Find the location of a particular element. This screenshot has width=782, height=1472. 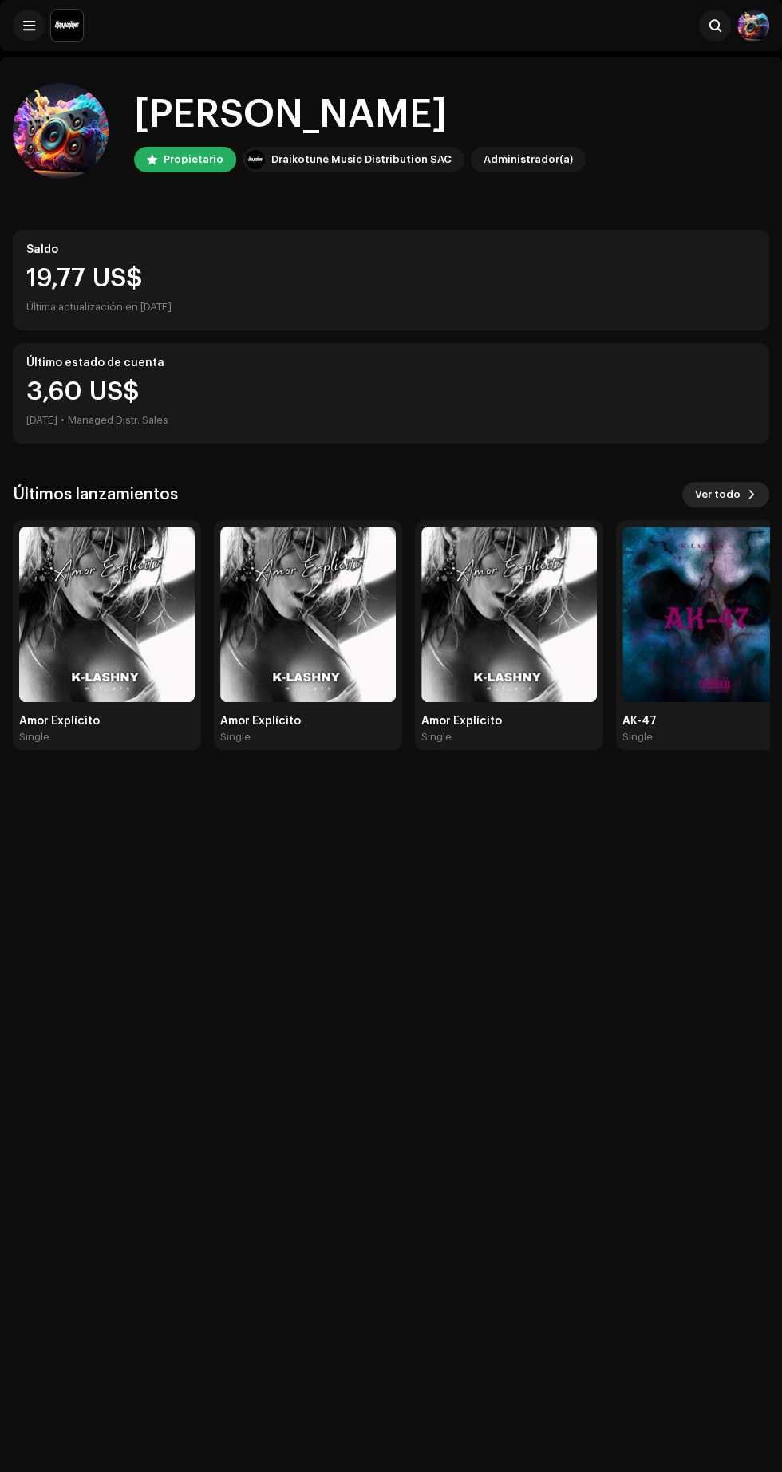

re-o-card-value: Saldo is located at coordinates (391, 280).